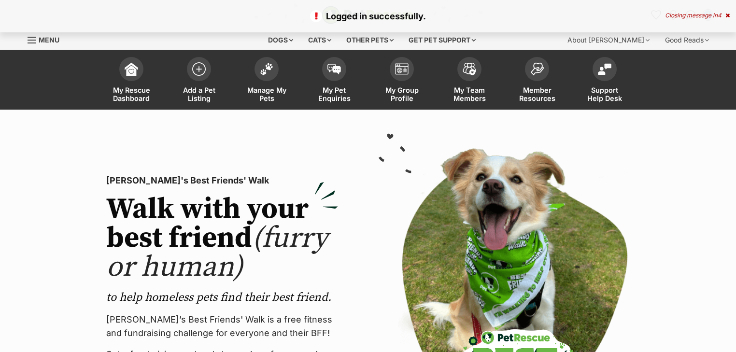 The height and width of the screenshot is (352, 736). What do you see at coordinates (131, 69) in the screenshot?
I see `img: dashboard-icon-eb2f2d2d3e046f16d808141f083e7271f6b2e854fb5c12c21221c1fb7104beca.svg` at bounding box center [131, 69].